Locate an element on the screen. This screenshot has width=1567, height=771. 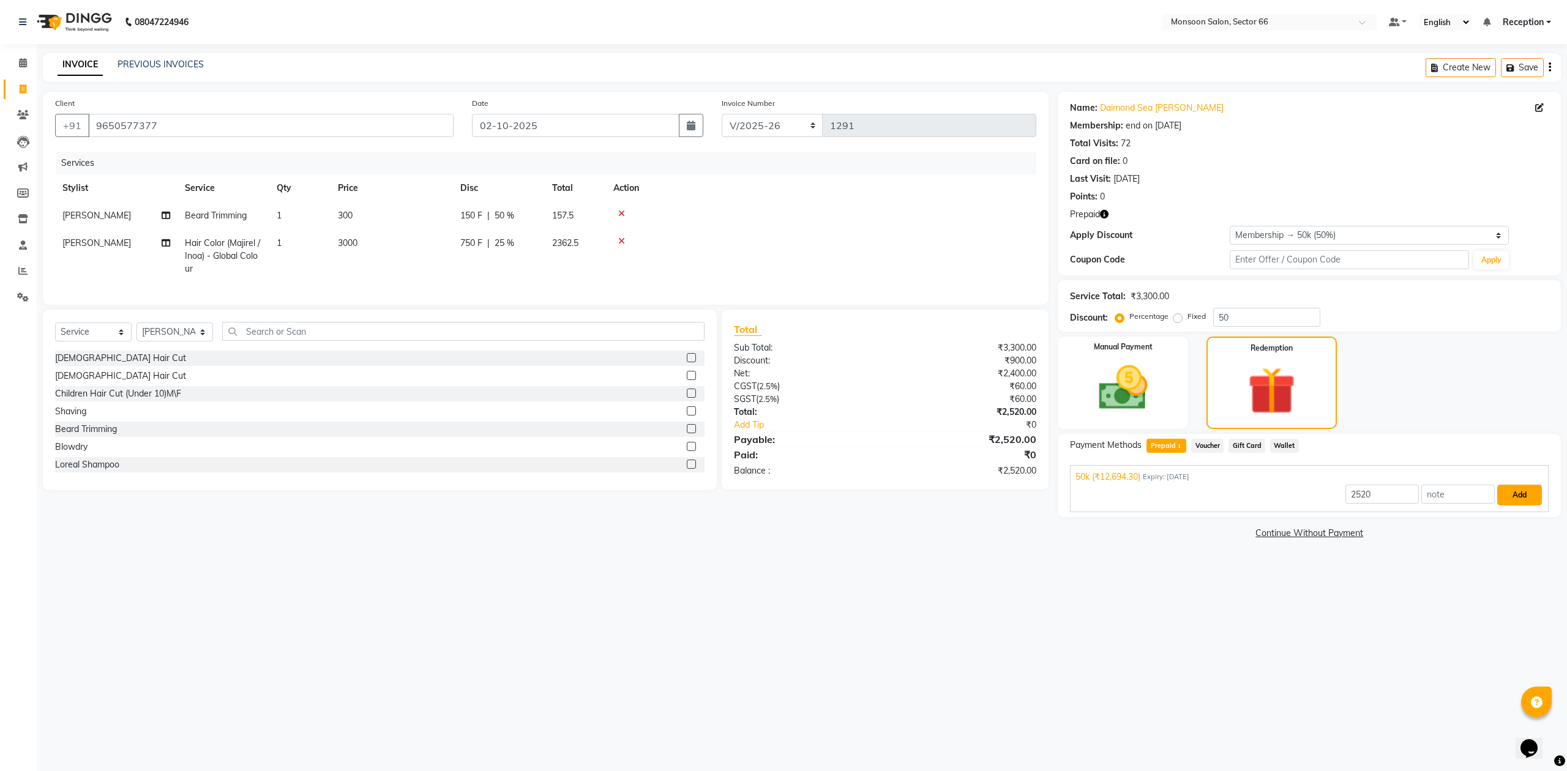
div: Children Hair Cut (Under 10)M\F is located at coordinates (118, 394).